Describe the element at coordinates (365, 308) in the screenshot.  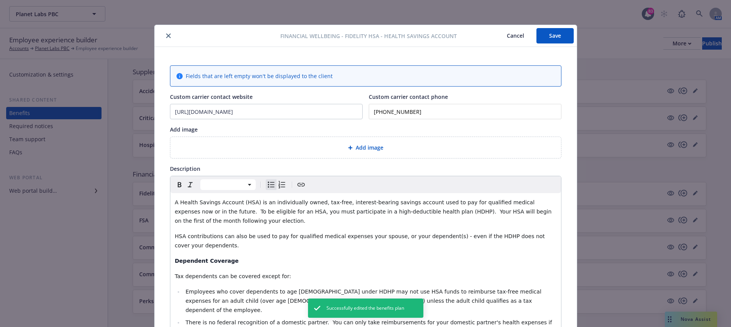
I see `span: Successfully edited the benefits plan` at that location.